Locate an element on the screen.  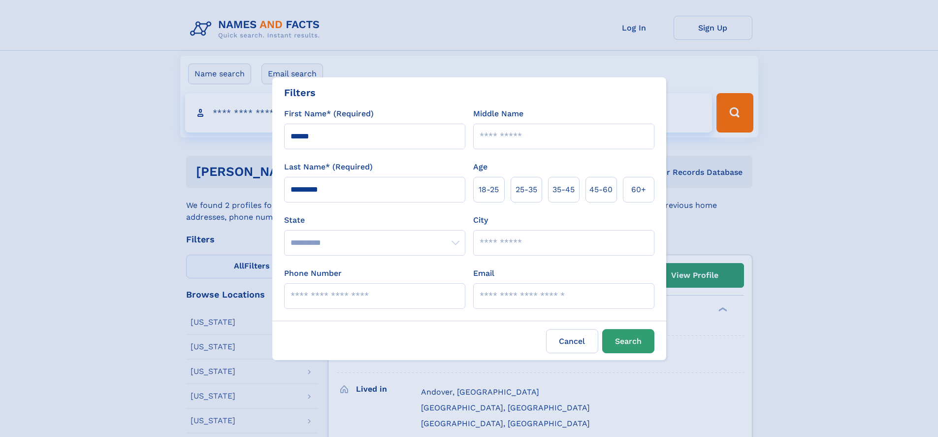
label: Middle Name is located at coordinates (499, 114).